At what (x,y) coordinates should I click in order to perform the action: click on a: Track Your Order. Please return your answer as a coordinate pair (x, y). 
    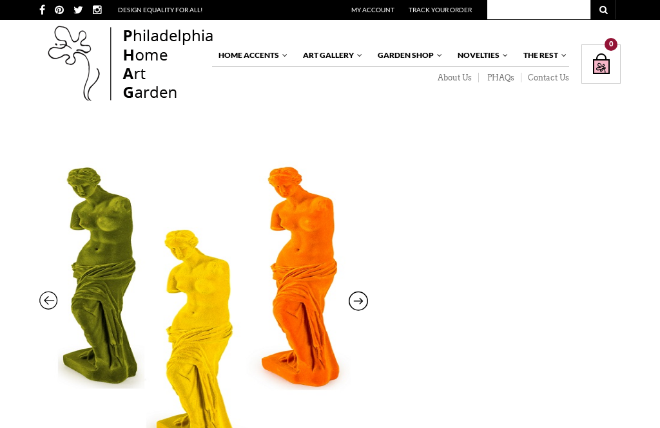
    Looking at the image, I should click on (440, 10).